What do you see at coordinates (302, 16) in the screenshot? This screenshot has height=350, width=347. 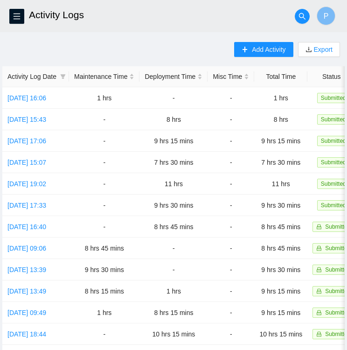 I see `span: search` at bounding box center [302, 16].